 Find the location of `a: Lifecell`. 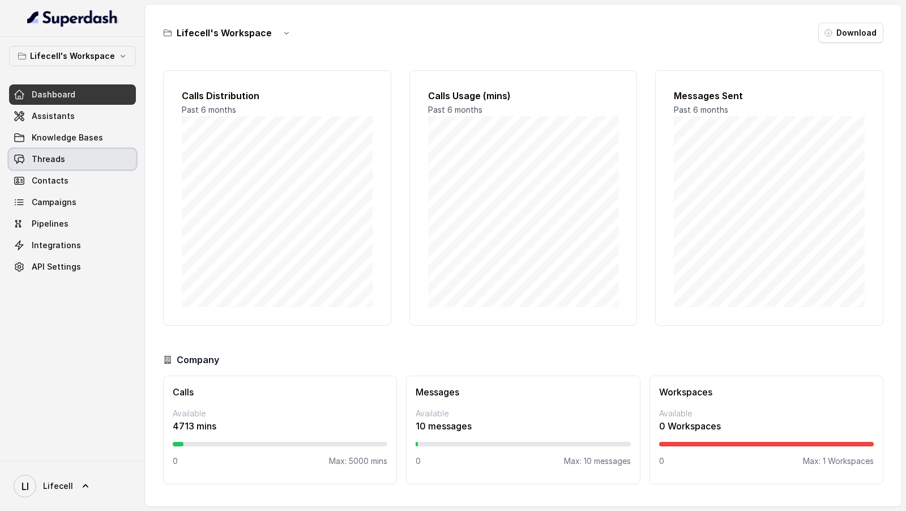

a: Lifecell is located at coordinates (72, 486).